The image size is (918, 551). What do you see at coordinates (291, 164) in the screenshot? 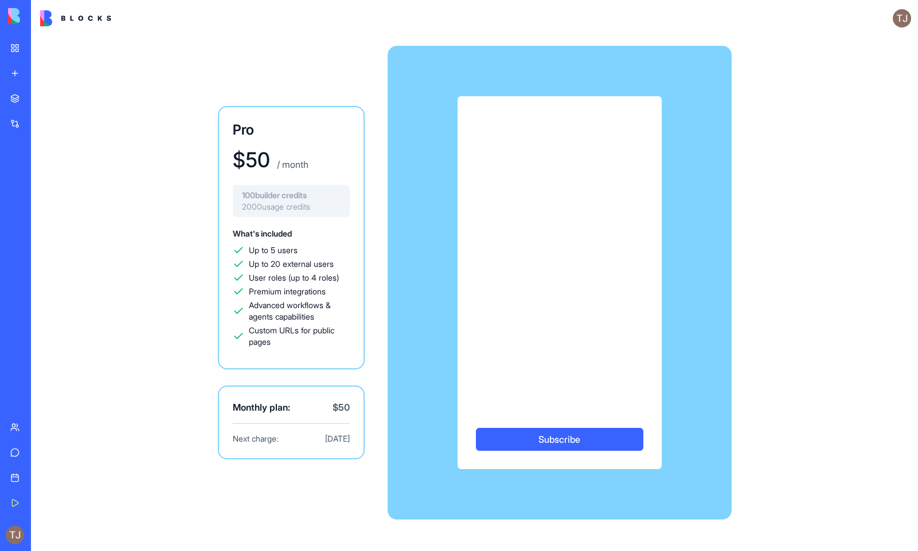
I see `p: / month` at bounding box center [291, 164].